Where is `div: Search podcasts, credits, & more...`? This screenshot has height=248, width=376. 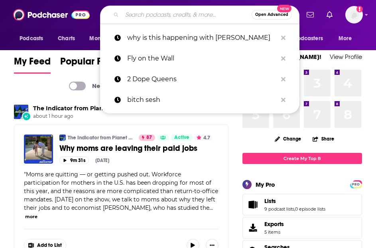
div: Search podcasts, credits, & more... is located at coordinates (200, 15).